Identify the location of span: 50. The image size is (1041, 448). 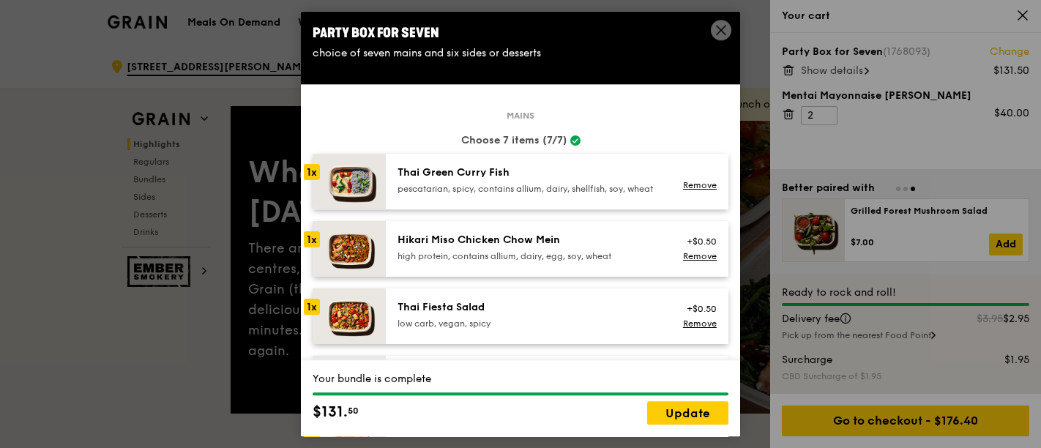
(353, 411).